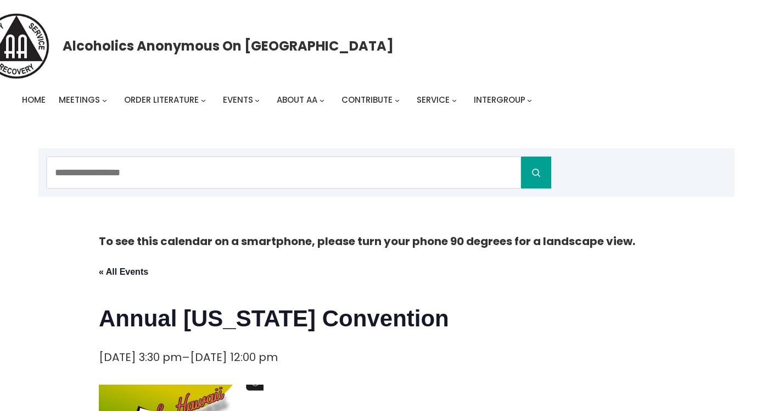 The image size is (773, 411). What do you see at coordinates (123, 271) in the screenshot?
I see `a: « All Events` at bounding box center [123, 271].